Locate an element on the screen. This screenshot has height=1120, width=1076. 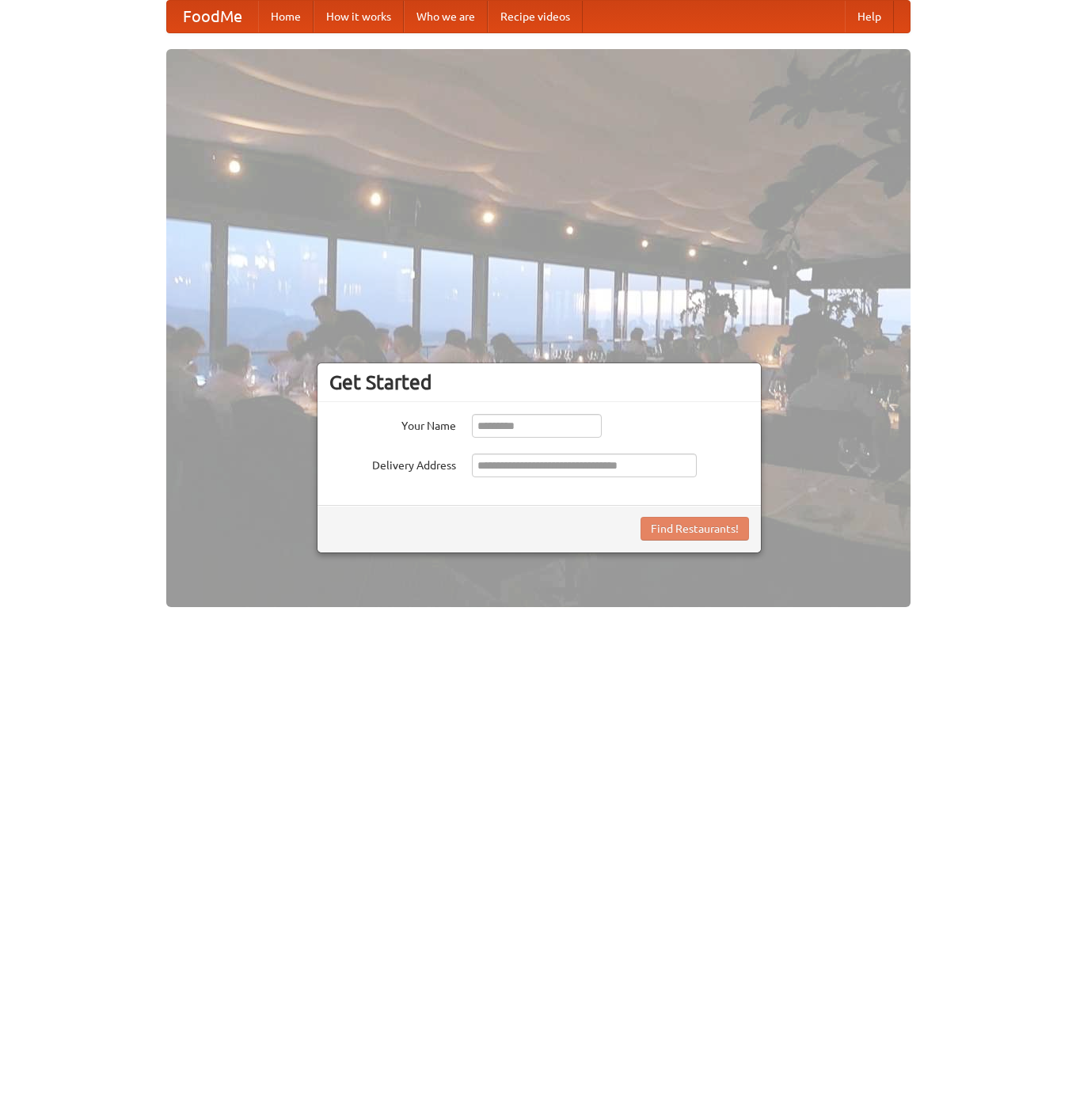
label: Delivery Address is located at coordinates (393, 463).